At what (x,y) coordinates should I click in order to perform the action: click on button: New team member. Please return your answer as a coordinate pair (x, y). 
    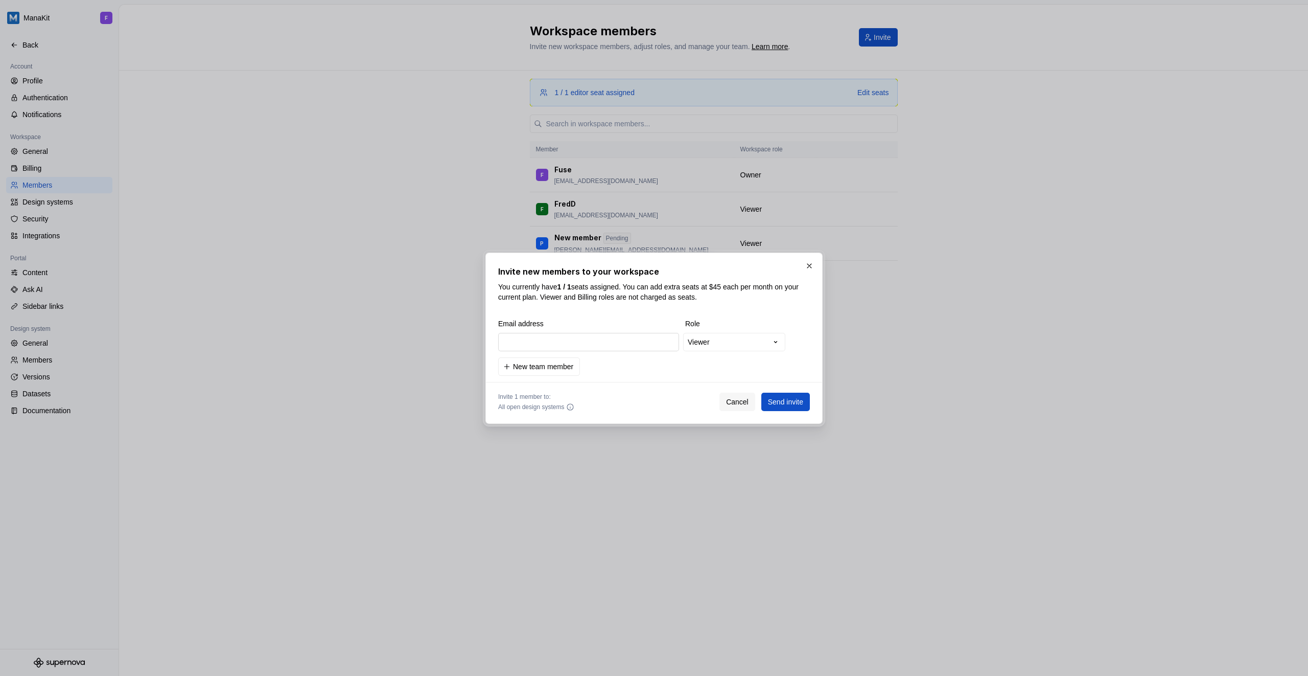
    Looking at the image, I should click on (539, 366).